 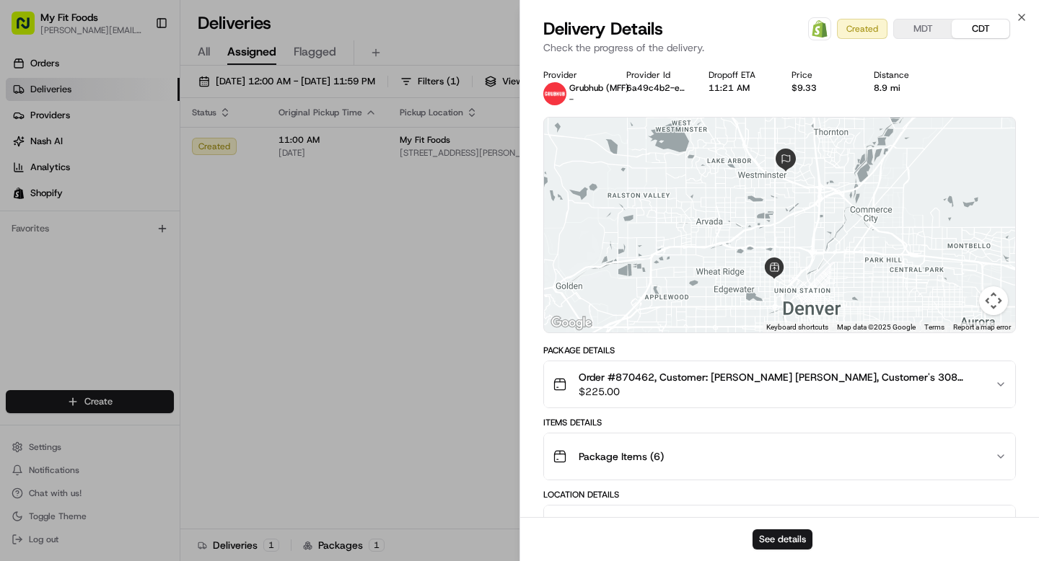 I want to click on a: Shopify, so click(x=820, y=29).